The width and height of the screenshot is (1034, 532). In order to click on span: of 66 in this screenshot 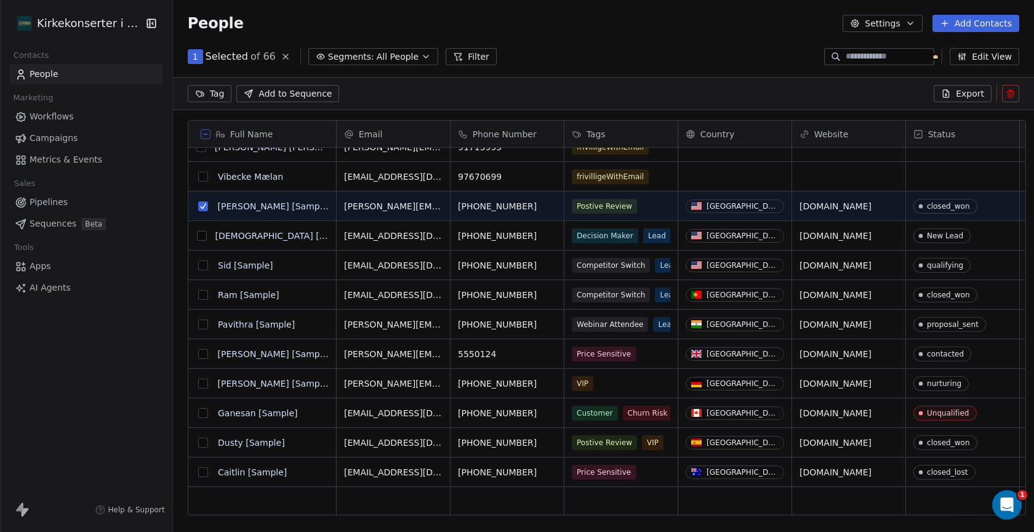, I will do `click(263, 57)`.